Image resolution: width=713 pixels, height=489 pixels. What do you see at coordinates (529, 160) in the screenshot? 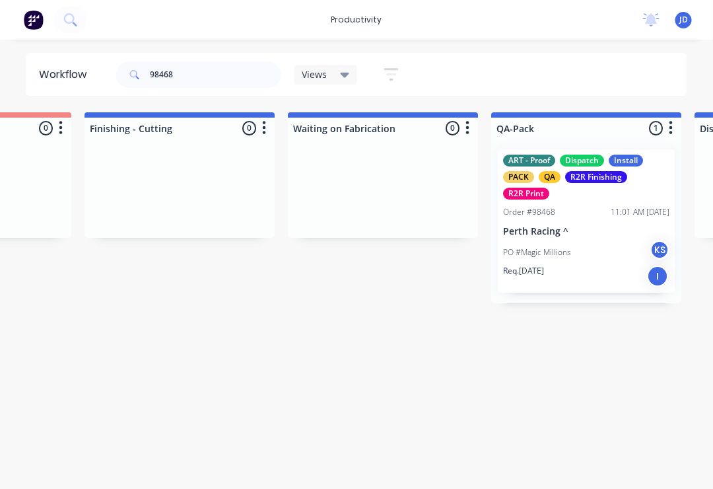
I see `div: ART - Proof` at bounding box center [529, 160].